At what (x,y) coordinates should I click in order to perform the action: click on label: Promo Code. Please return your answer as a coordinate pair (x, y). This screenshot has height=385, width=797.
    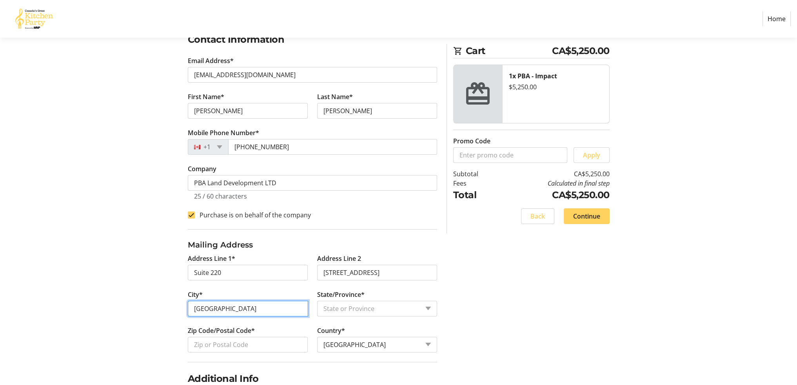
    Looking at the image, I should click on (472, 141).